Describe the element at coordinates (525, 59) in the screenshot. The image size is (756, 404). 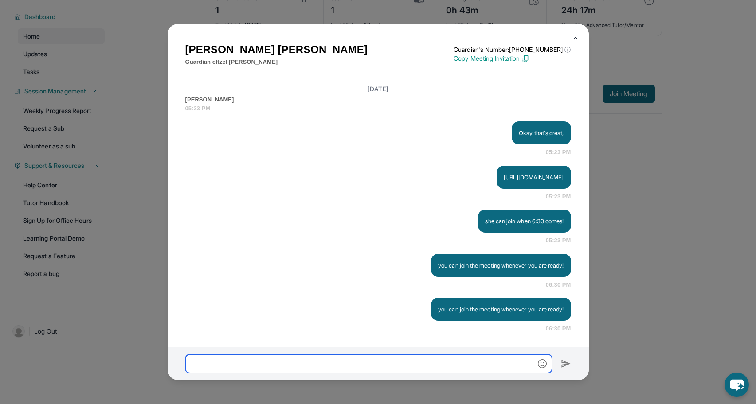
I see `img: Copy Icon` at that location.